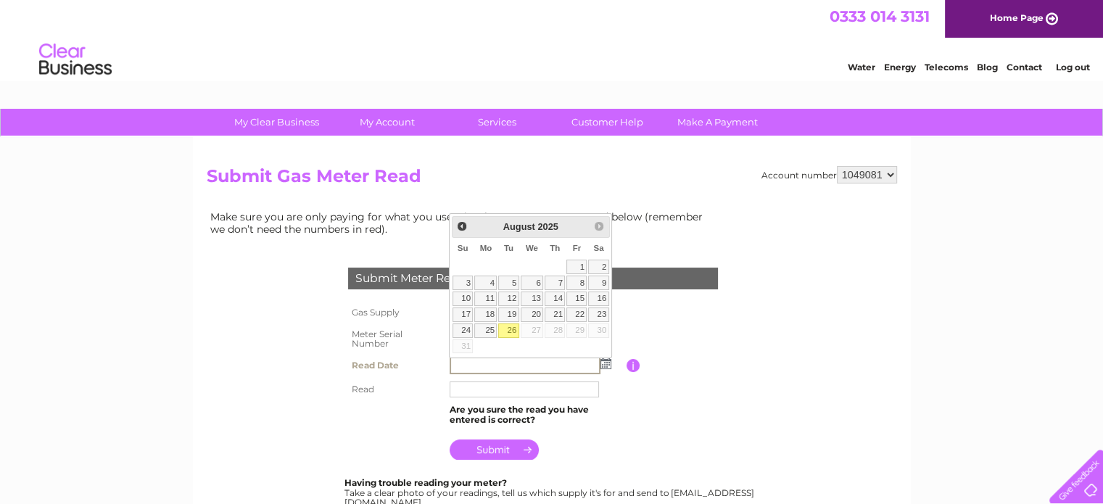 Image resolution: width=1103 pixels, height=504 pixels. Describe the element at coordinates (463, 299) in the screenshot. I see `a: 10` at that location.